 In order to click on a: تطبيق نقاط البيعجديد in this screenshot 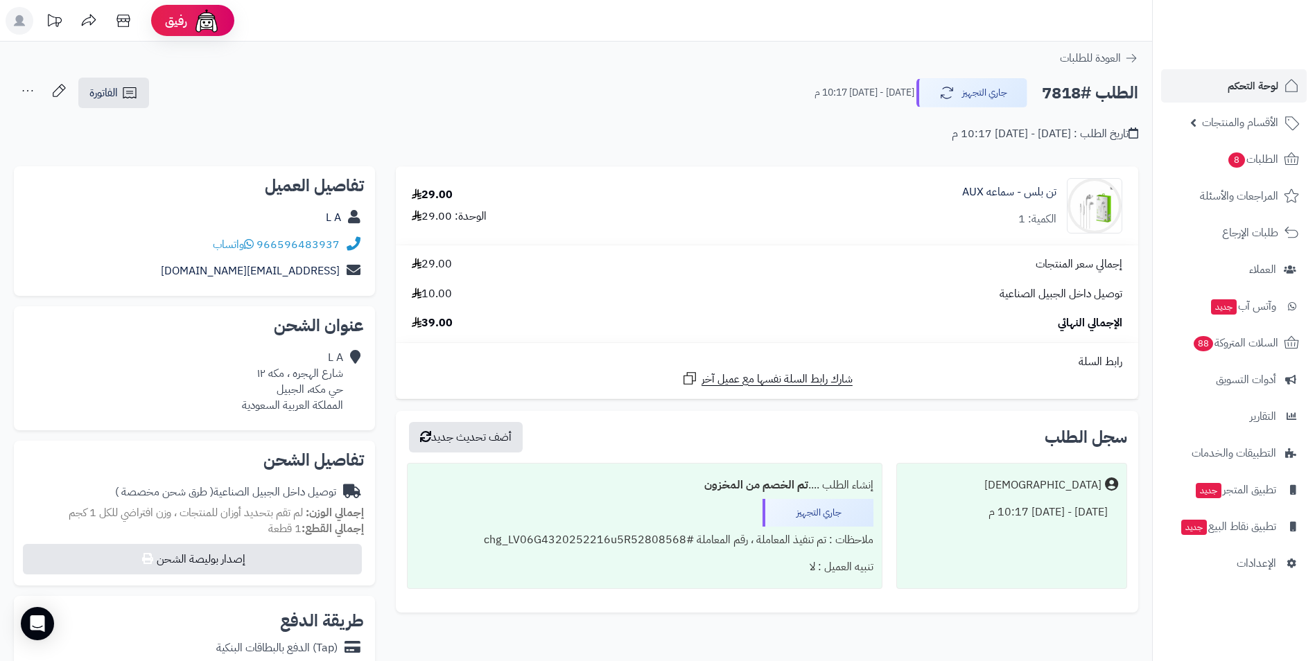, I will do `click(1234, 527)`.